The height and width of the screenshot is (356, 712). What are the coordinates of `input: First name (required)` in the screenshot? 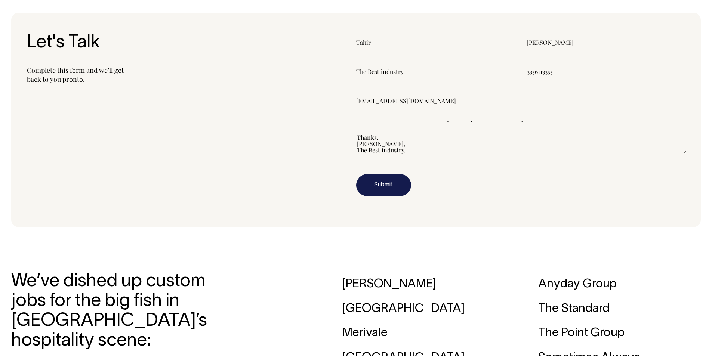 It's located at (435, 43).